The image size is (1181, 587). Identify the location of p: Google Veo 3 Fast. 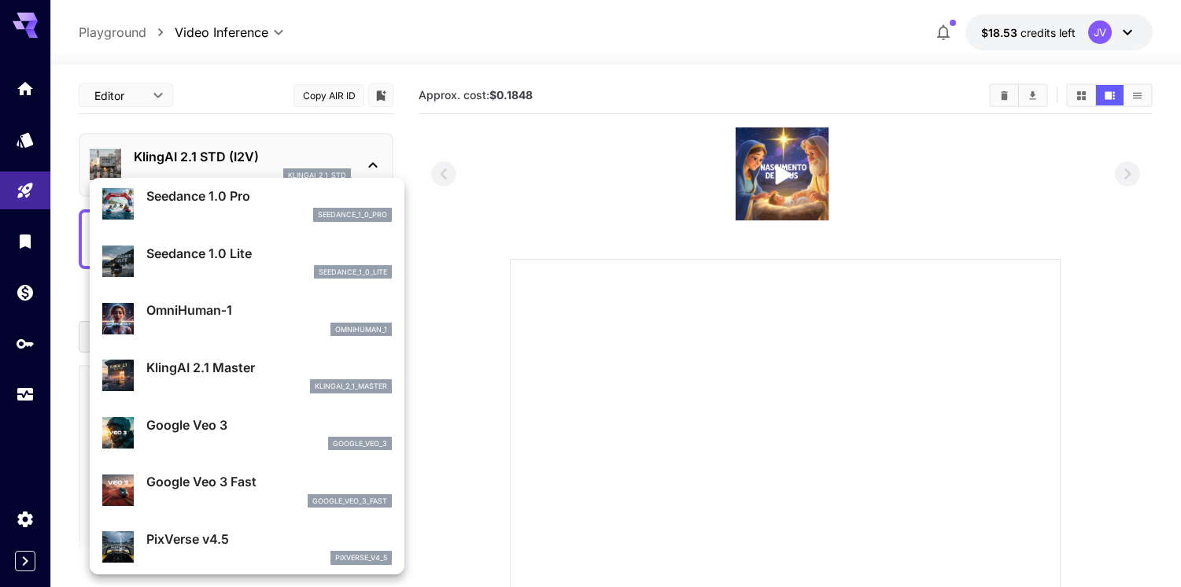
(269, 481).